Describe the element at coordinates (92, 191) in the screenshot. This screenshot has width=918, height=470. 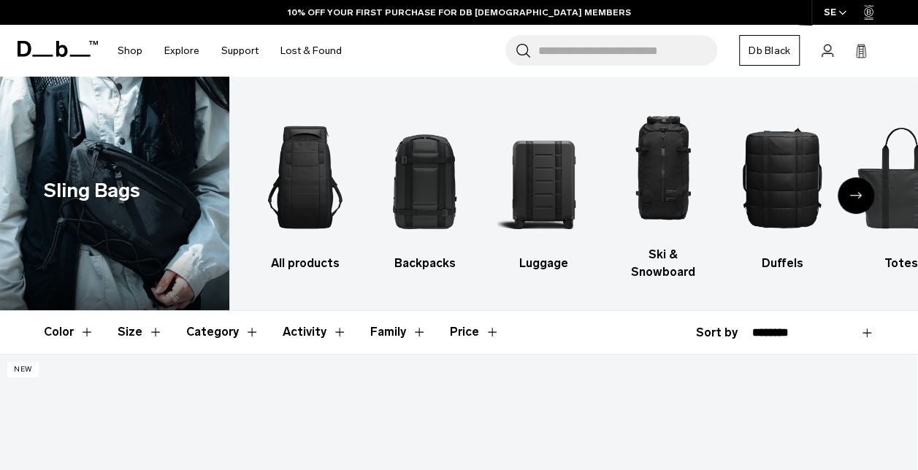
I see `h1: Sling Bags` at that location.